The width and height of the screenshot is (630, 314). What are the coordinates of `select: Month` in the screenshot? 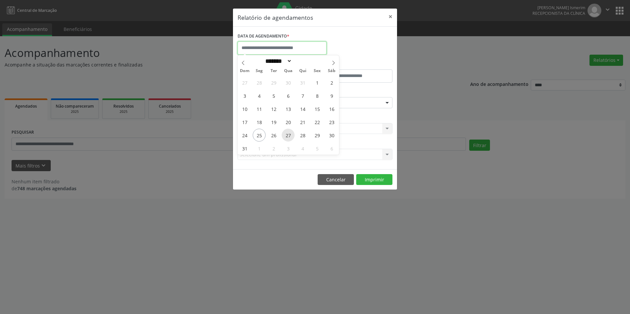 It's located at (277, 61).